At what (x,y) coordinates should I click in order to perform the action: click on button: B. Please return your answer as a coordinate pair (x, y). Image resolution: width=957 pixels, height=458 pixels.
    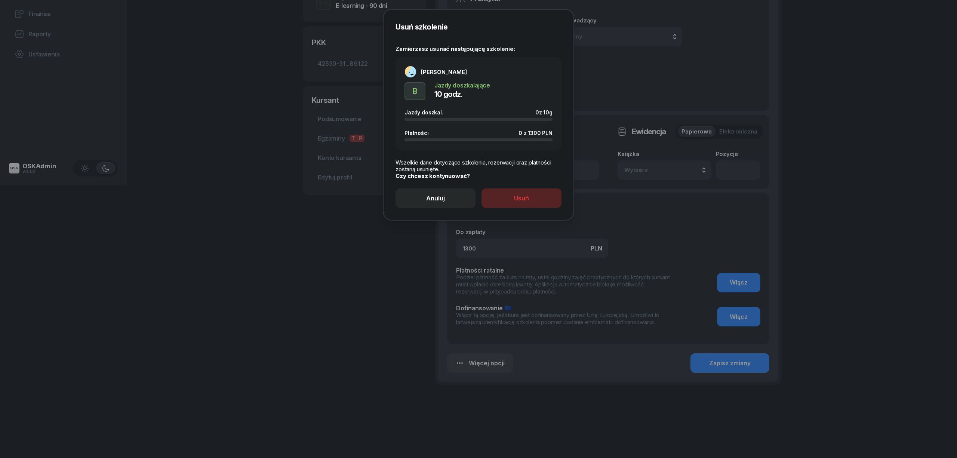
    Looking at the image, I should click on (415, 91).